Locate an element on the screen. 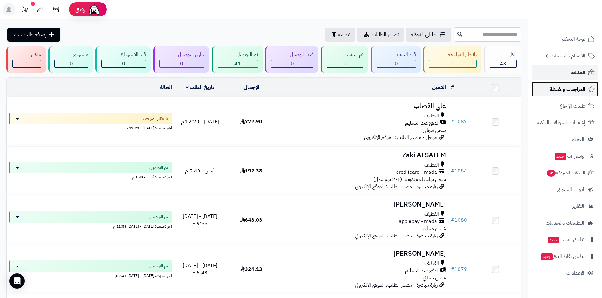 The image size is (602, 298). a: ملغي 1 is located at coordinates (26, 59).